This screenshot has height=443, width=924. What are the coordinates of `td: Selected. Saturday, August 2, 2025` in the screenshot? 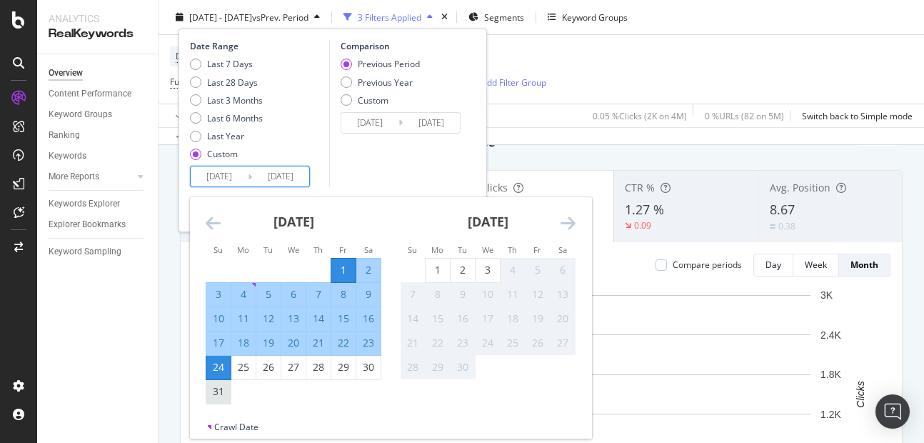 It's located at (368, 270).